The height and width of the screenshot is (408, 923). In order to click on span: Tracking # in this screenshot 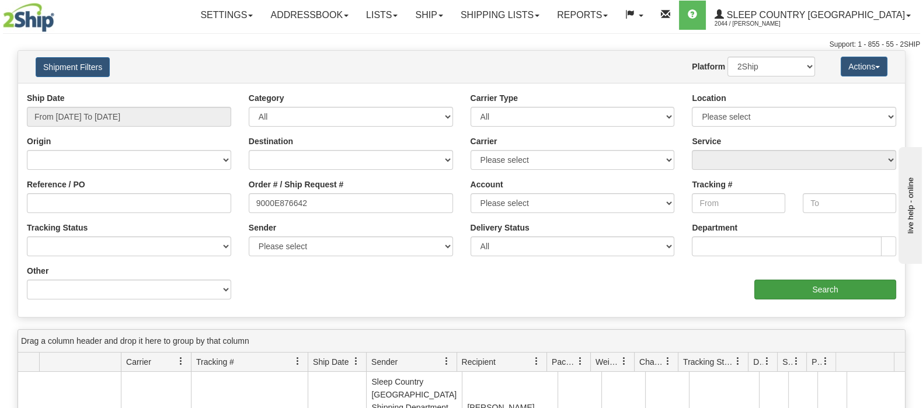, I will do `click(215, 362)`.